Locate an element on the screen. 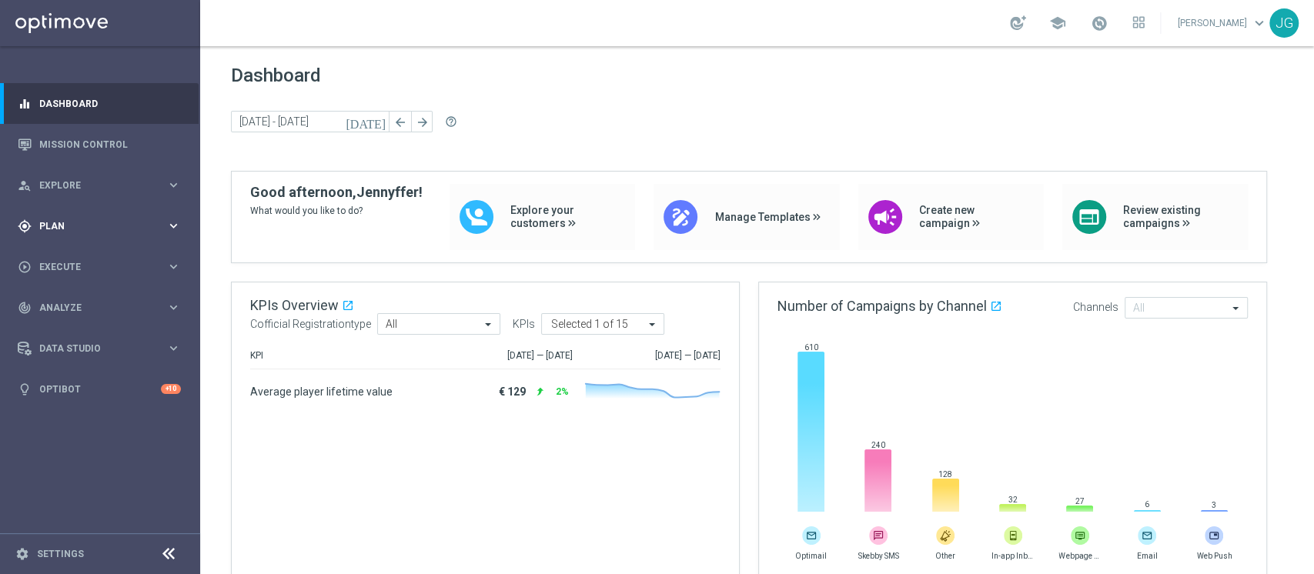  div: lightbulb Optibot +10 is located at coordinates (99, 390).